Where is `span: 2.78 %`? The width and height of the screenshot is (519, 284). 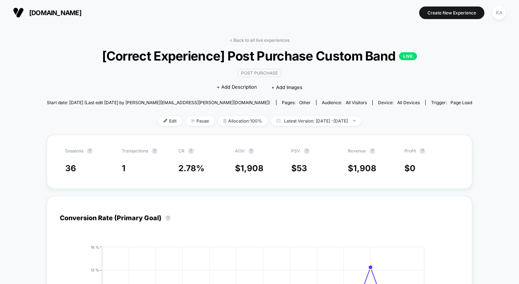
span: 2.78 % is located at coordinates (191, 168).